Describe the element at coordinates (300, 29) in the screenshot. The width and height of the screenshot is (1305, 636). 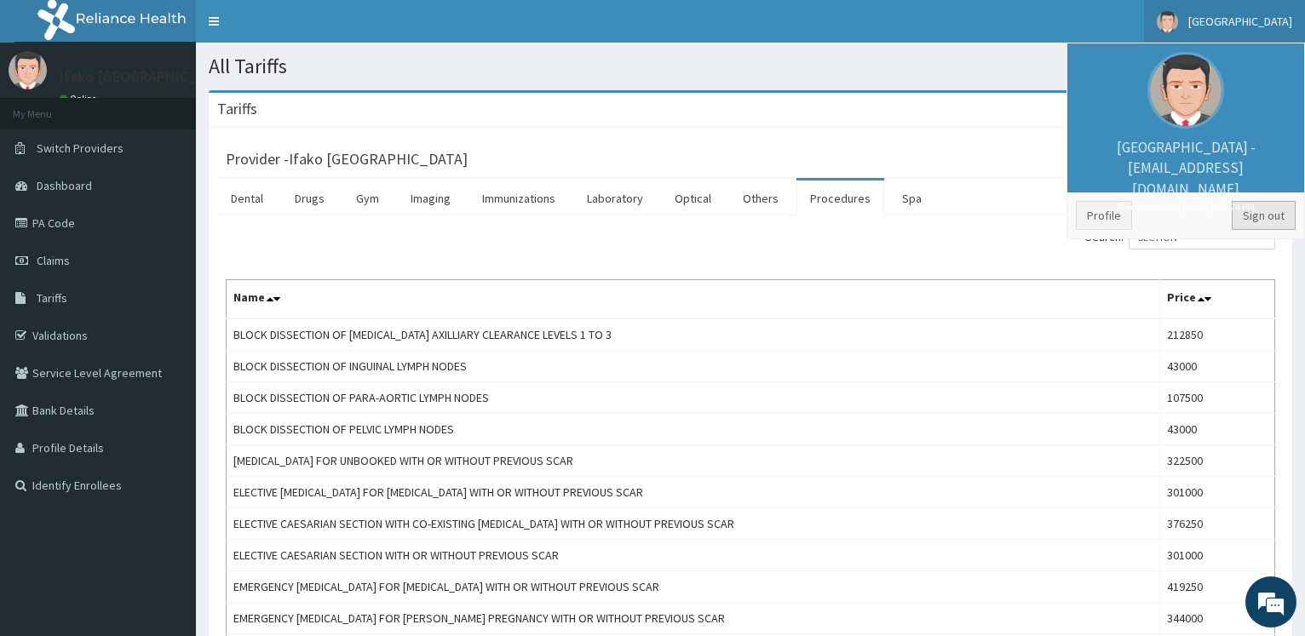
I see `div: Minimize live chat window` at that location.